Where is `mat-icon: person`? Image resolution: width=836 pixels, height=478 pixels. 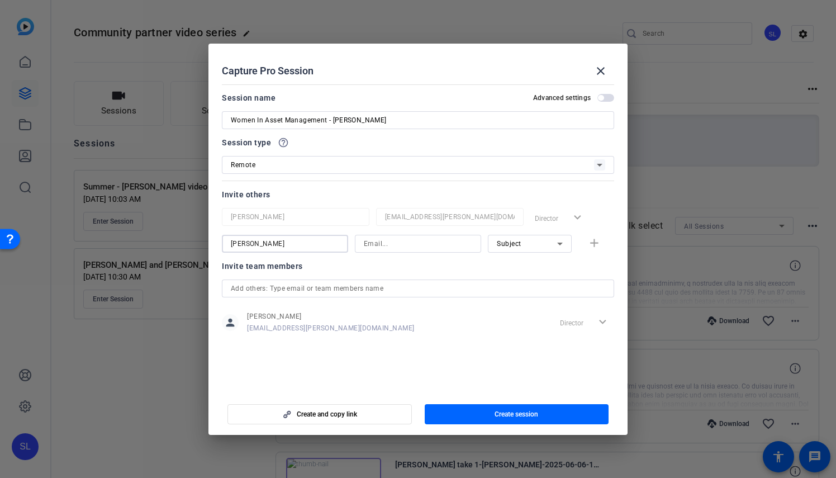
mat-icon: person is located at coordinates (230, 322).